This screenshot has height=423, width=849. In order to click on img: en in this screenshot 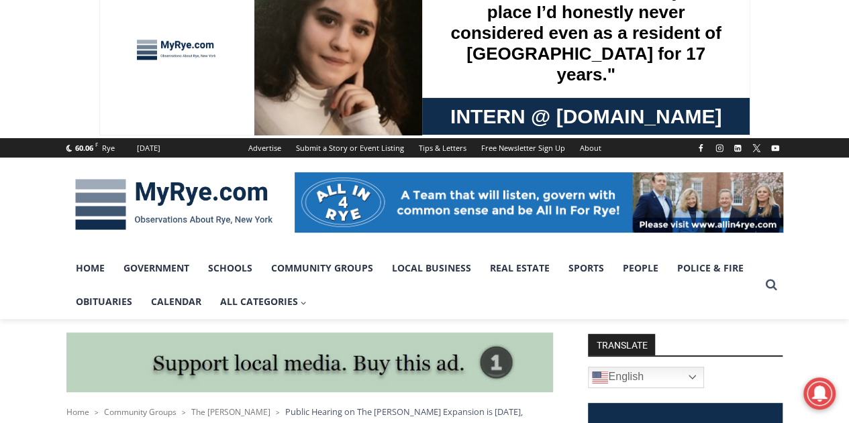, I will do `click(600, 378)`.